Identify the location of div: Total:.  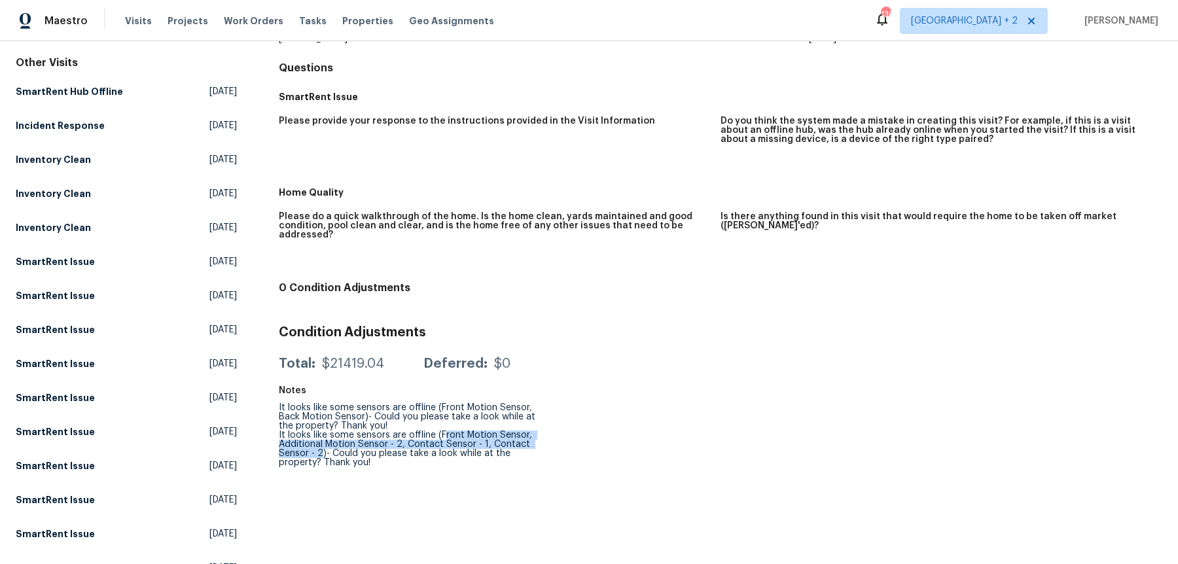
(297, 364).